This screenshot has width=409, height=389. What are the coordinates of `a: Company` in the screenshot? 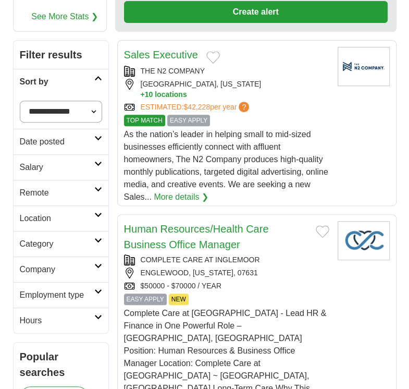 It's located at (61, 269).